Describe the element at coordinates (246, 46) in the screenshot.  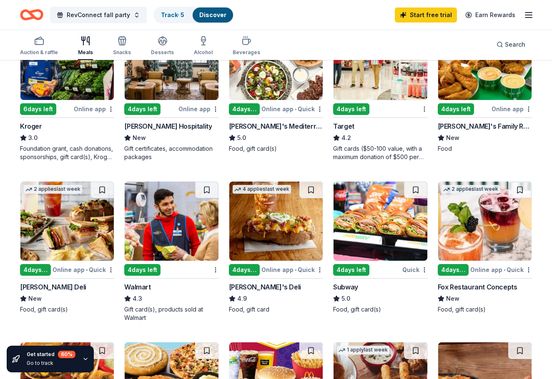
I see `button: Beverages` at that location.